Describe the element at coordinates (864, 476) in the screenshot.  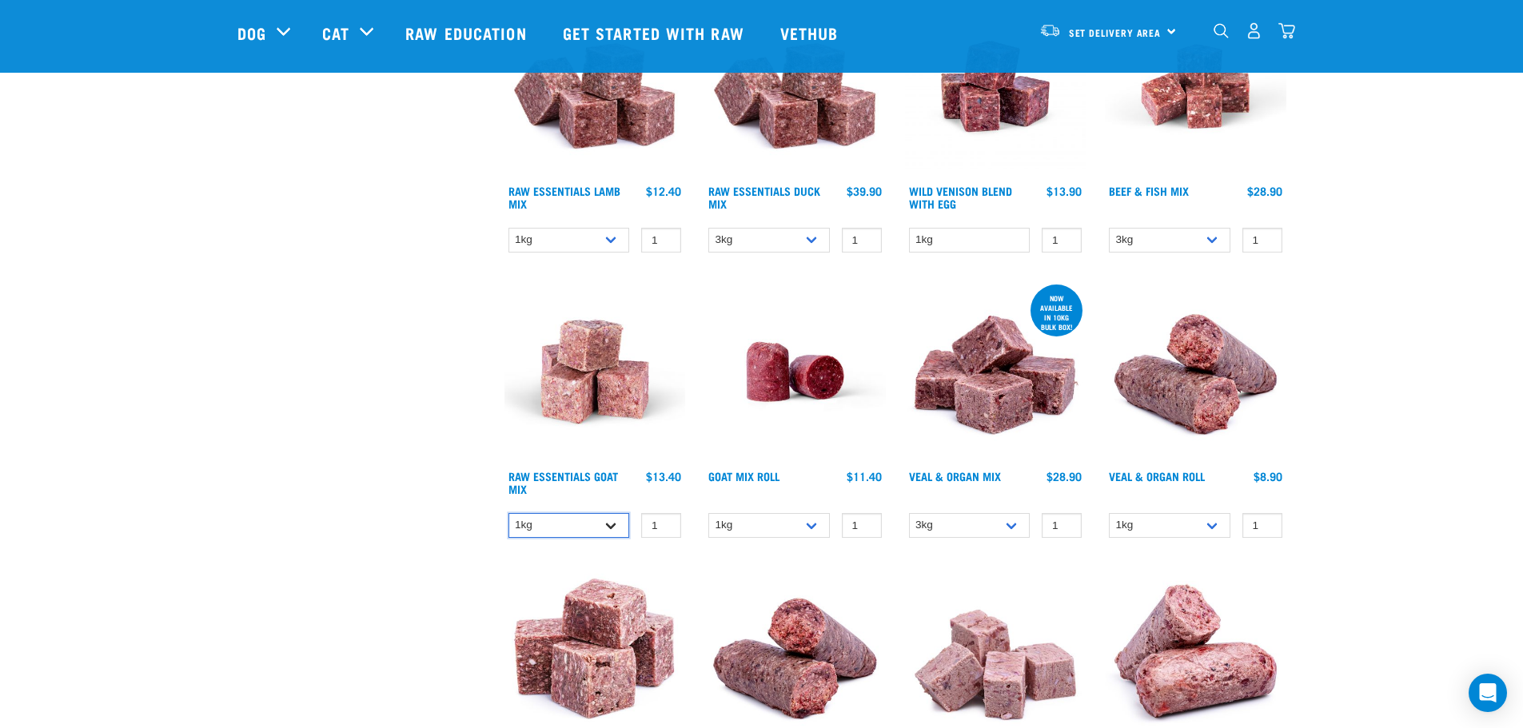
I see `div: $11.40` at that location.